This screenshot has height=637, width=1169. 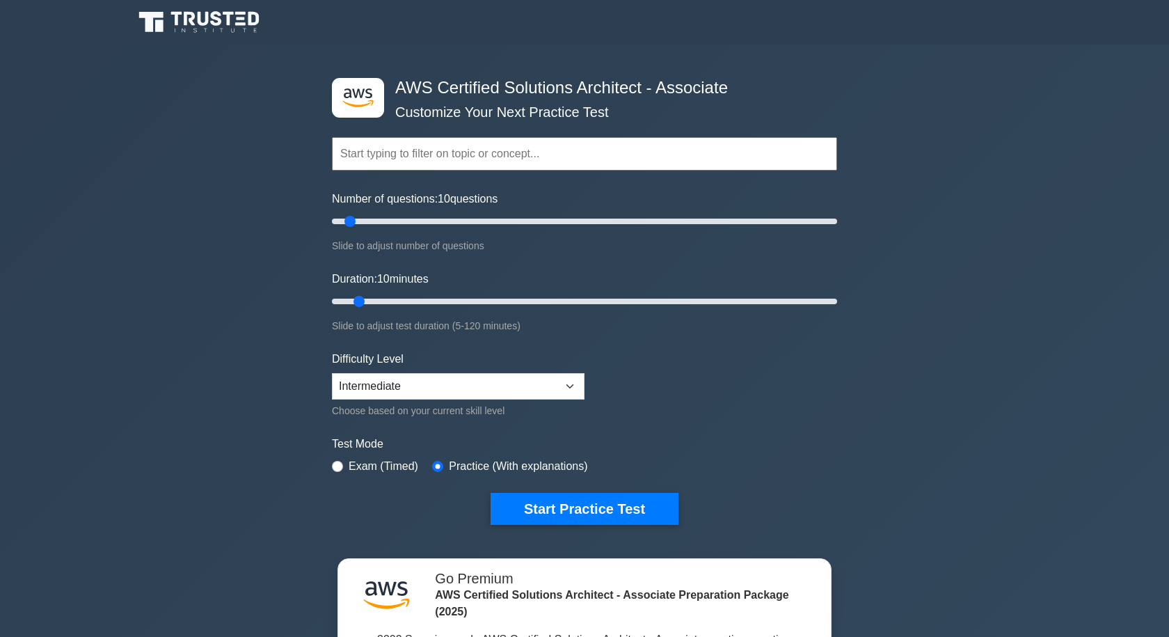 What do you see at coordinates (458, 411) in the screenshot?
I see `div: Choose based on your current skill level` at bounding box center [458, 411].